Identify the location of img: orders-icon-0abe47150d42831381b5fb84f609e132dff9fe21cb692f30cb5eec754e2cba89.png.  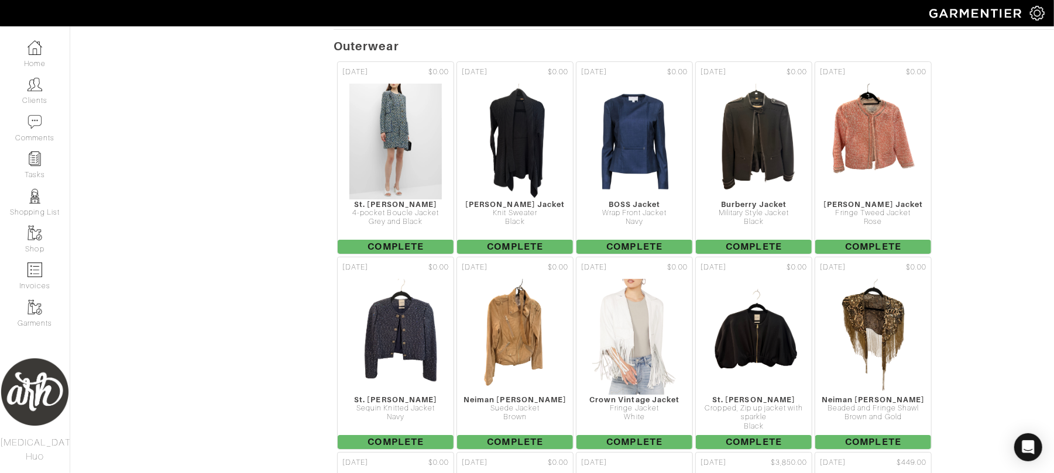
(35, 270).